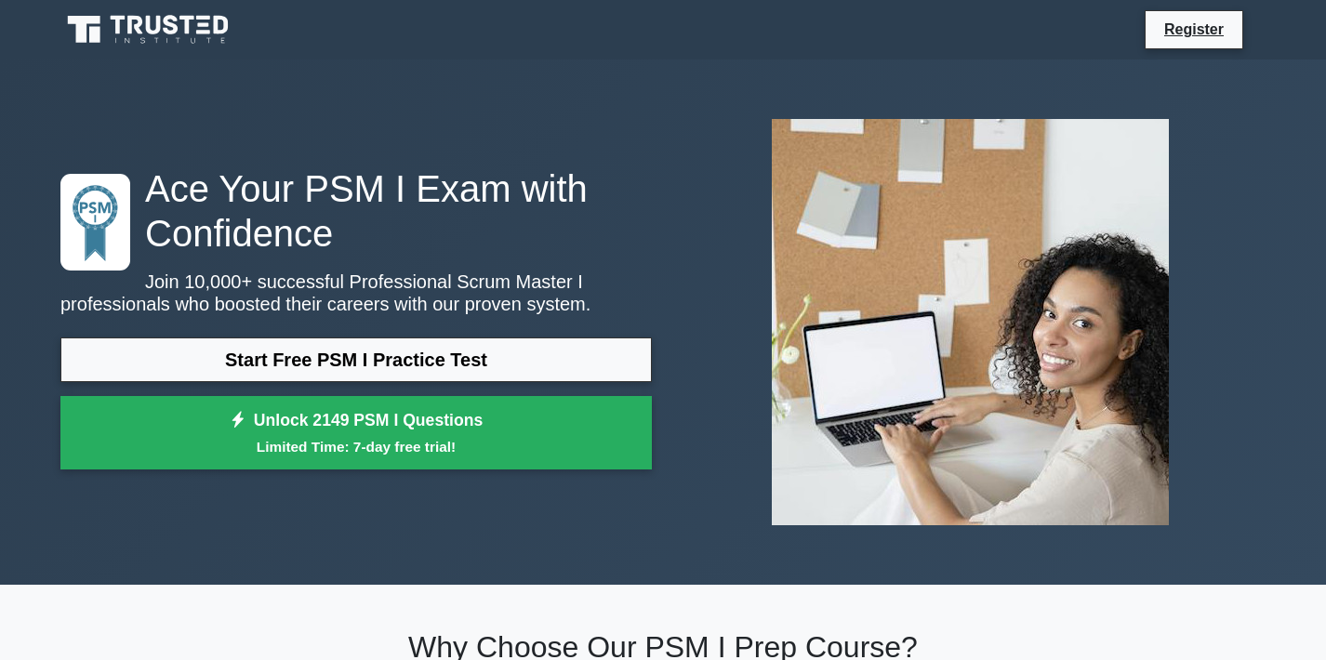  I want to click on a: Register, so click(1194, 29).